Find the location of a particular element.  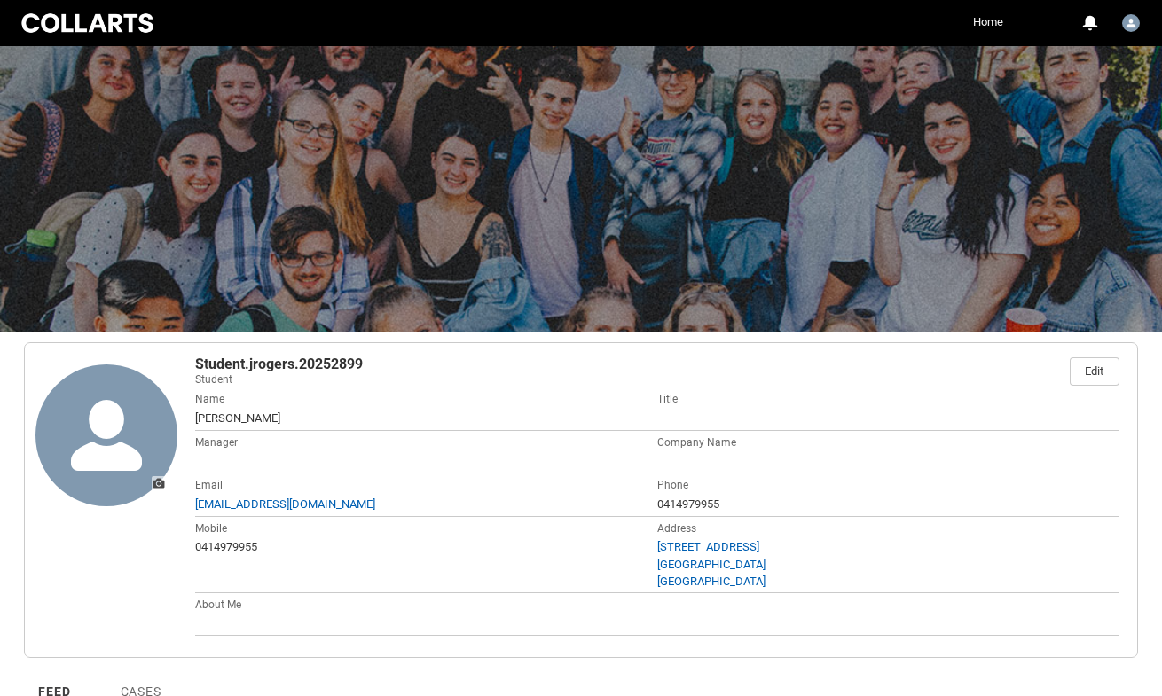

span: Manager is located at coordinates (216, 443).